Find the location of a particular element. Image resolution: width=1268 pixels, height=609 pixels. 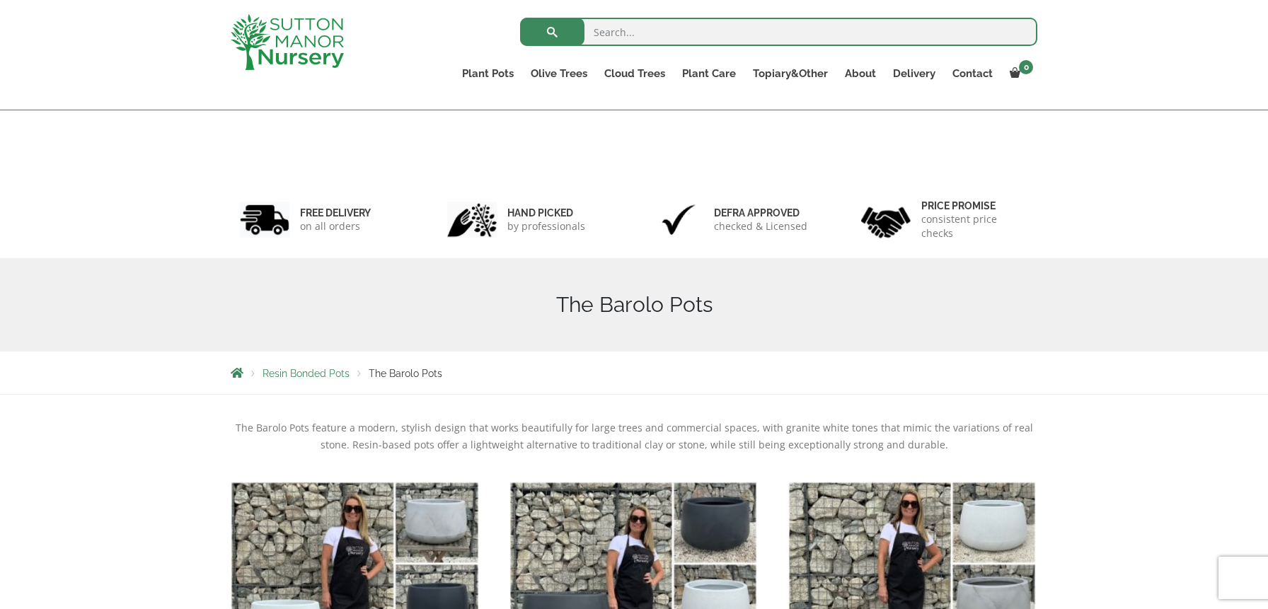

span: Resin Bonded Pots is located at coordinates (306, 374).